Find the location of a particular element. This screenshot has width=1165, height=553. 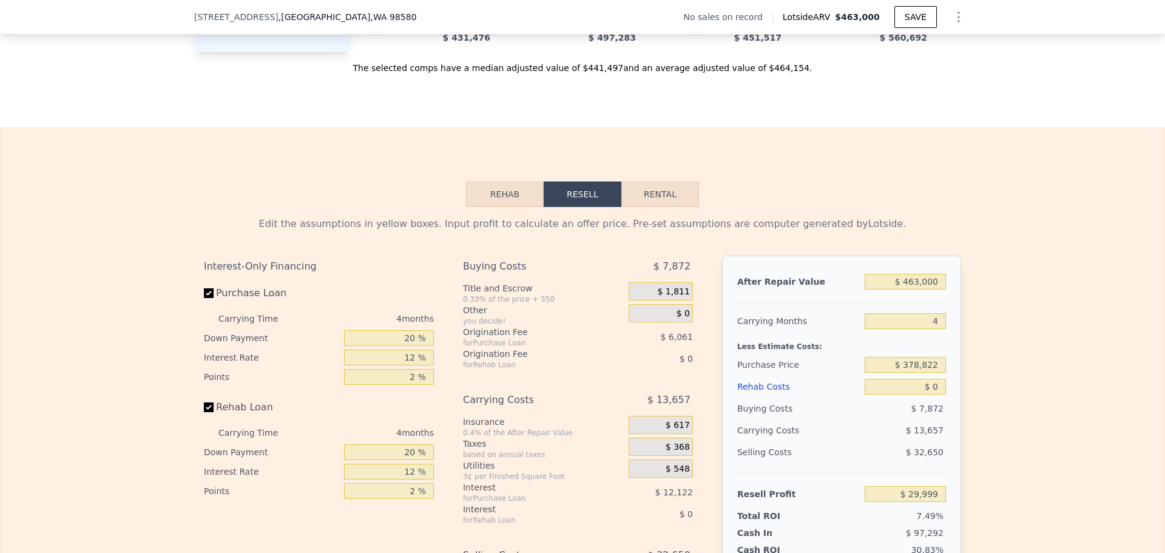

span: $ 32,650 is located at coordinates (925, 452).